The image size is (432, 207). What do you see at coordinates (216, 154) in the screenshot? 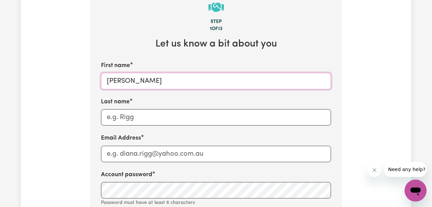
I see `input: e.g. diana.rigg@yahoo.com.au` at bounding box center [216, 154].